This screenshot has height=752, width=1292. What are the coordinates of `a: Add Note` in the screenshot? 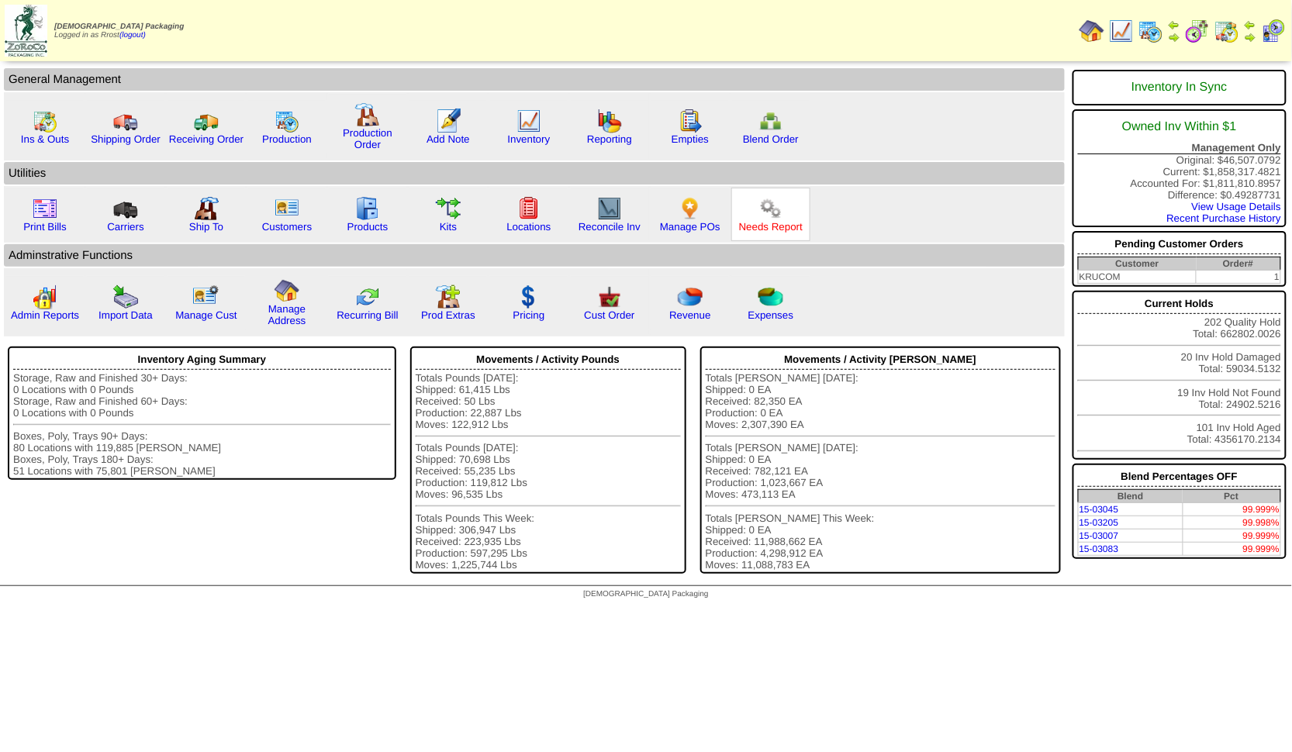 It's located at (448, 139).